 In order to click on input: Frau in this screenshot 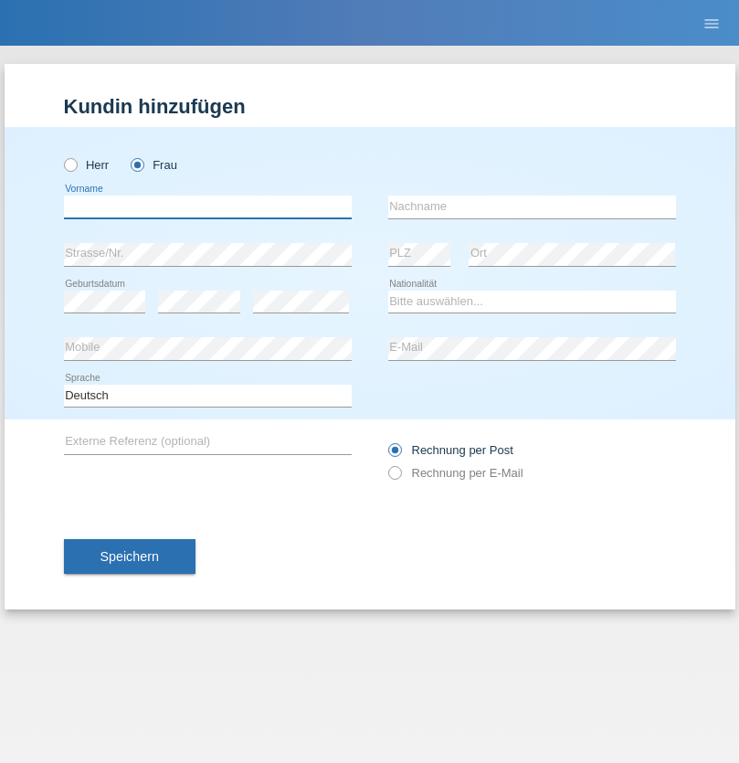, I will do `click(136, 164)`.